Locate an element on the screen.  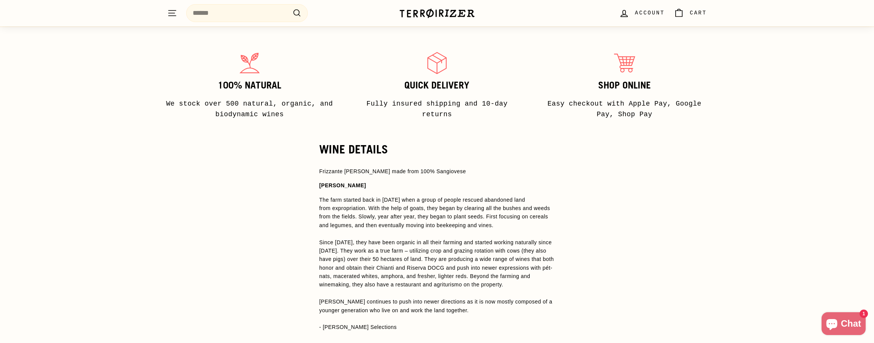
p: Fully insured shipping and 10-day returns is located at coordinates (437, 109).